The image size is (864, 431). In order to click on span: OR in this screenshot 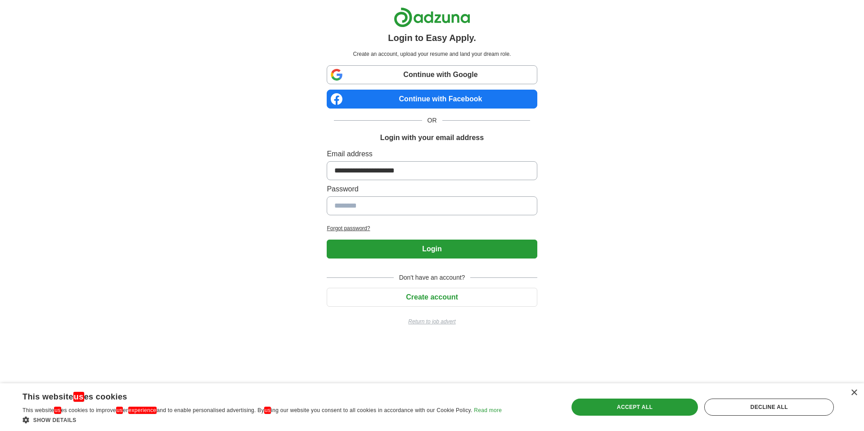, I will do `click(432, 120)`.